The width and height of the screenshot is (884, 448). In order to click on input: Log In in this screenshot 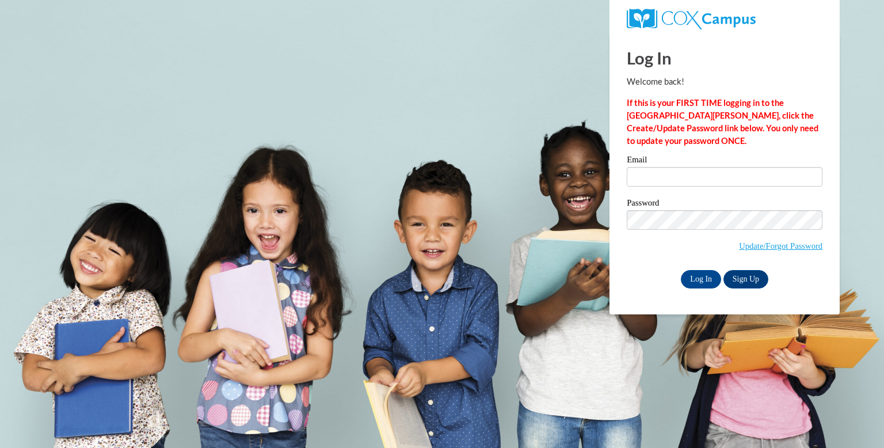, I will do `click(701, 279)`.